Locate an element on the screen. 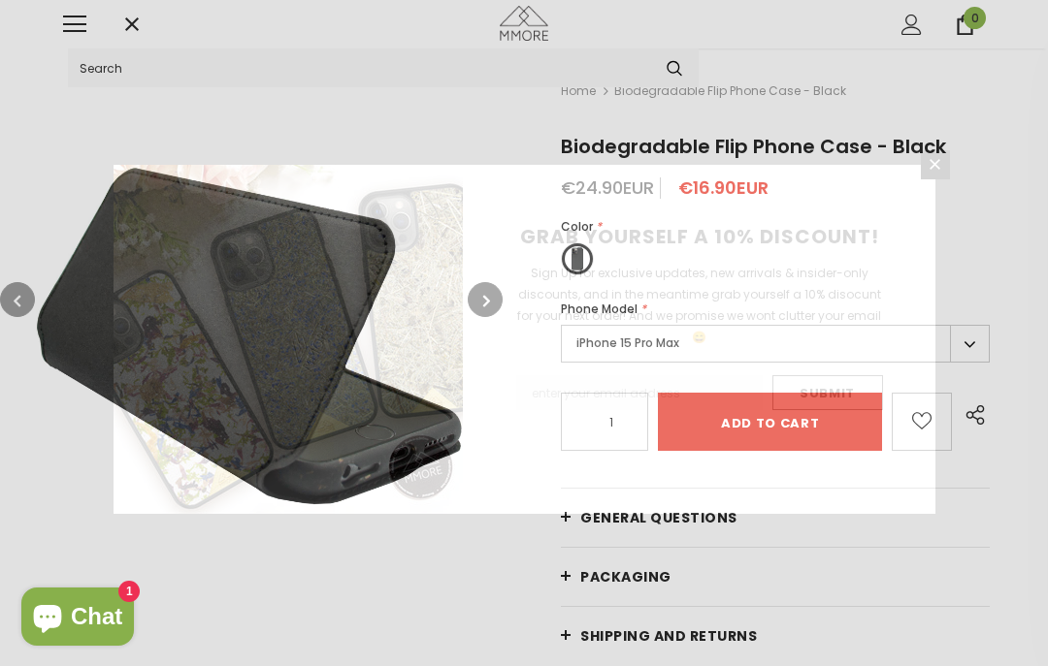 The height and width of the screenshot is (666, 1048). inbox-online-store-chat: Shopify online store chat is located at coordinates (78, 619).